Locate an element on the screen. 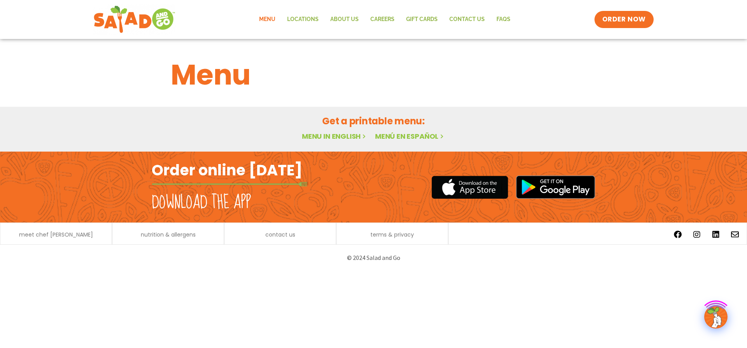 This screenshot has height=348, width=747. a: Contact Us is located at coordinates (467, 19).